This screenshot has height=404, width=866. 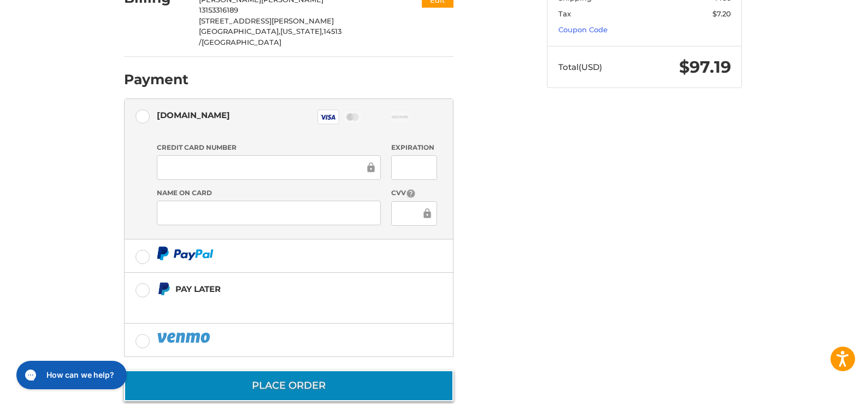 I want to click on label: Name on Card, so click(x=269, y=193).